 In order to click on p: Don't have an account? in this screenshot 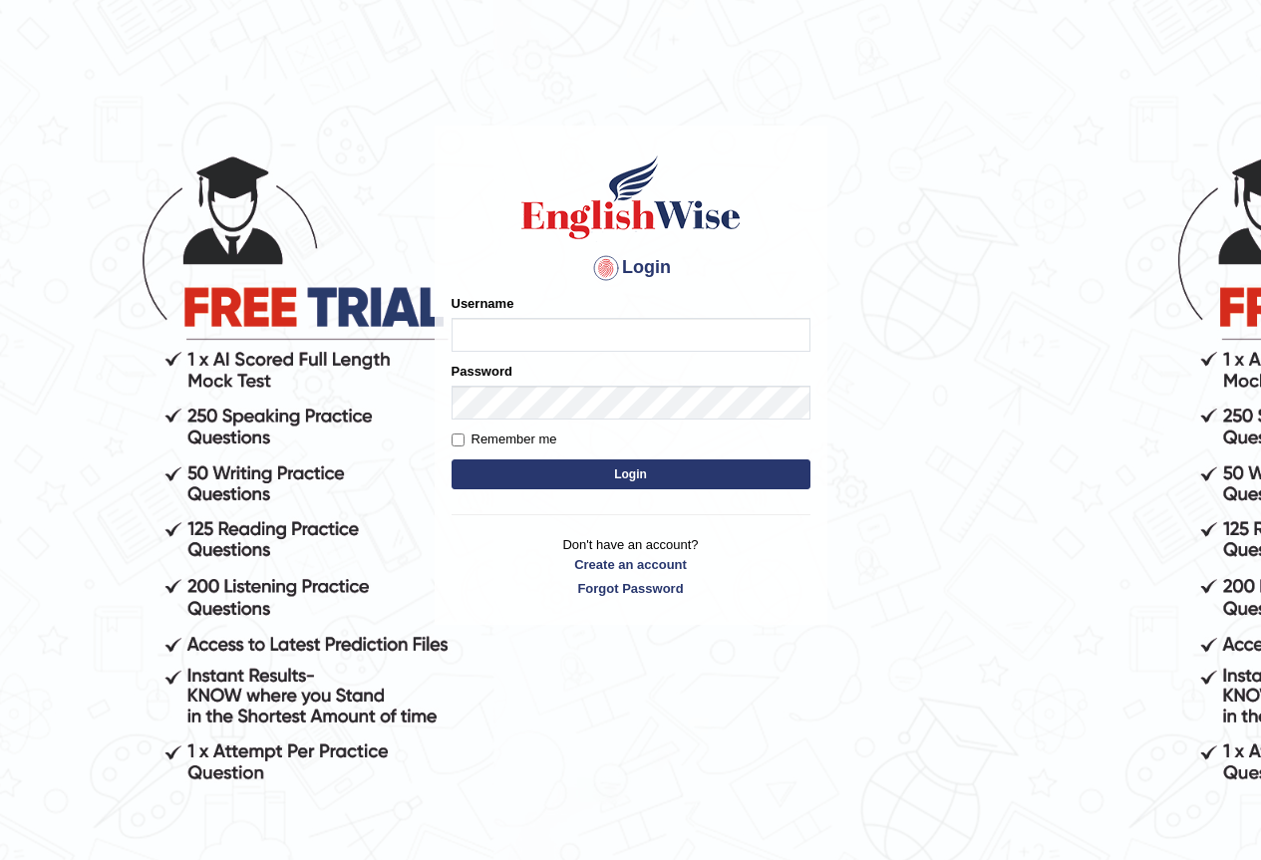, I will do `click(631, 566)`.